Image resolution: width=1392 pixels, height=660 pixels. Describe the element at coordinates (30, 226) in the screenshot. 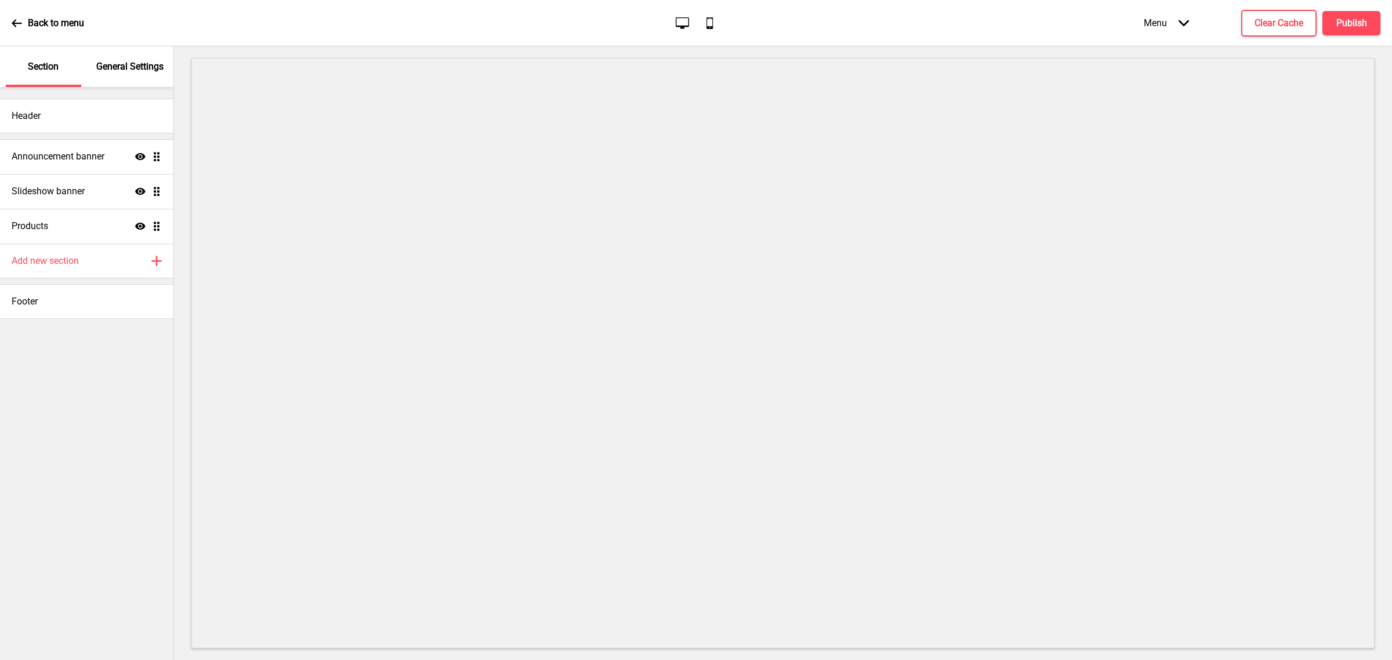

I see `h4: Products` at that location.